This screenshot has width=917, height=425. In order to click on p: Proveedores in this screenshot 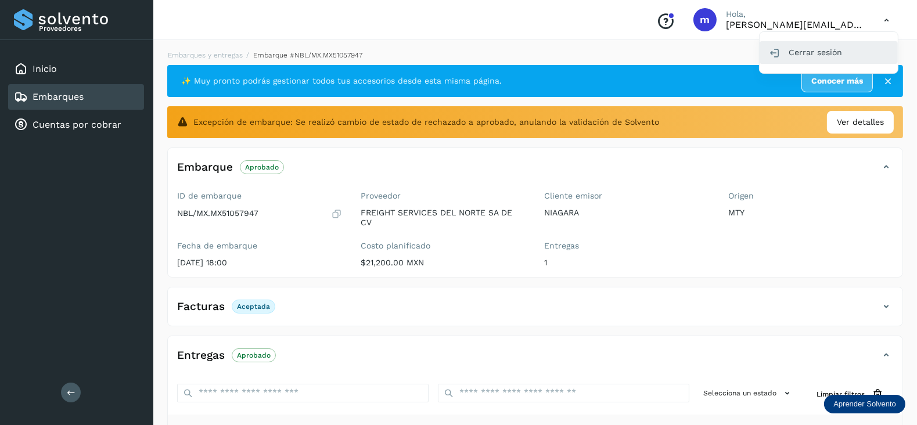, I will do `click(89, 28)`.